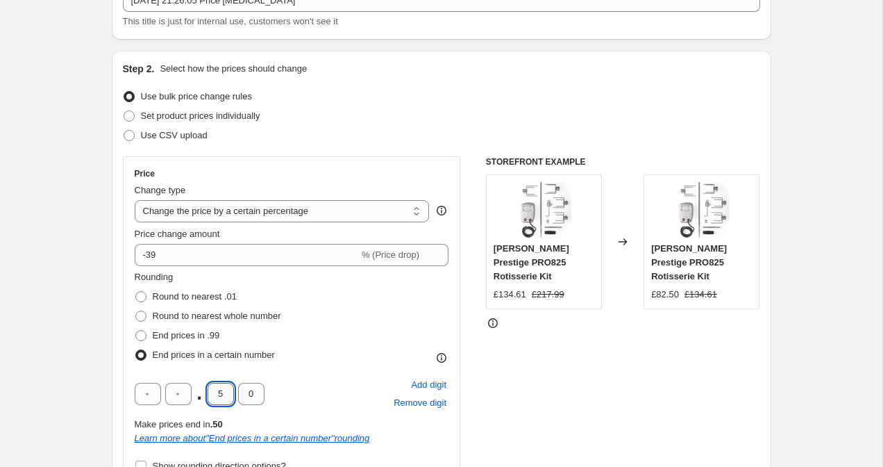 The height and width of the screenshot is (467, 883). I want to click on div: £134.61, so click(510, 294).